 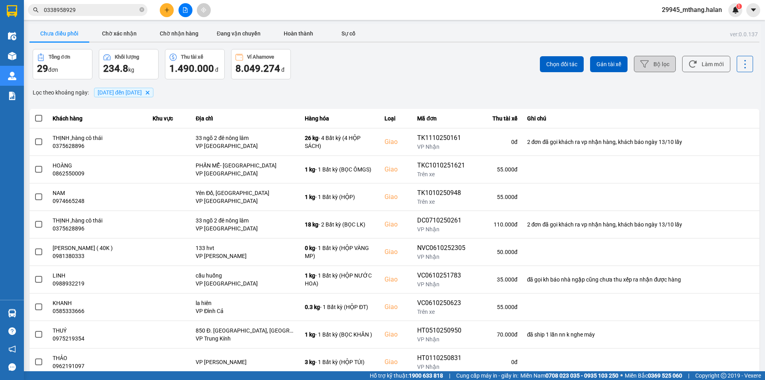 I want to click on th: Hàng hóa, so click(x=340, y=118).